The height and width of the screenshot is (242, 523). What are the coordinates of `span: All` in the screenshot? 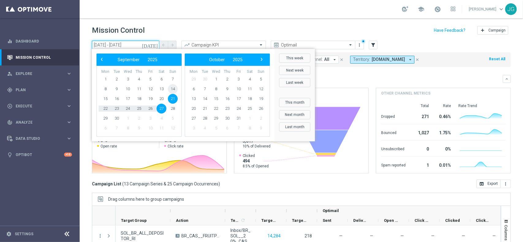 It's located at (327, 59).